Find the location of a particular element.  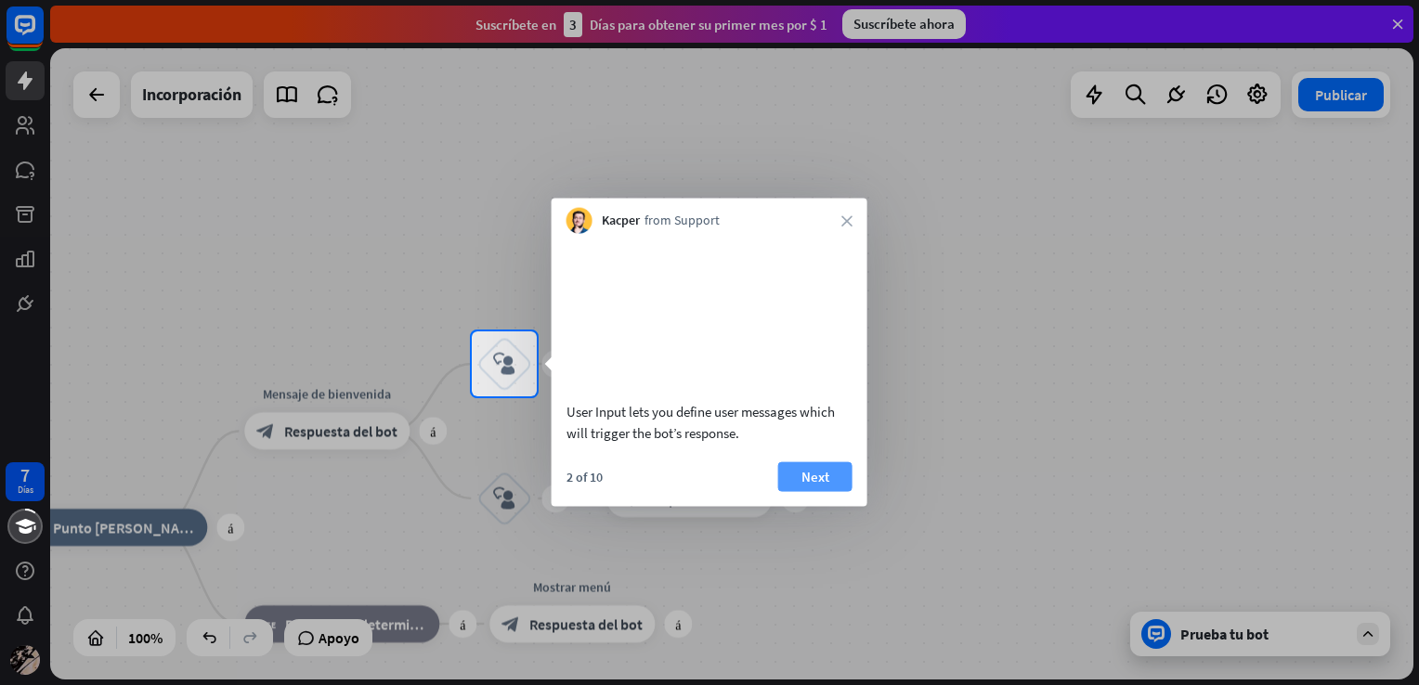

font: Next is located at coordinates (815, 476).